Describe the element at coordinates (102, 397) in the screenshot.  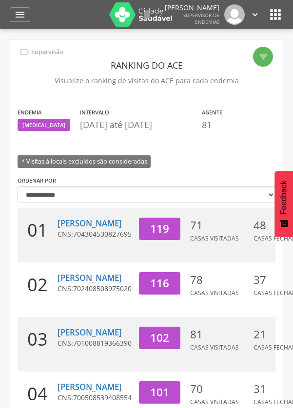
I see `span: 700508539408554` at that location.